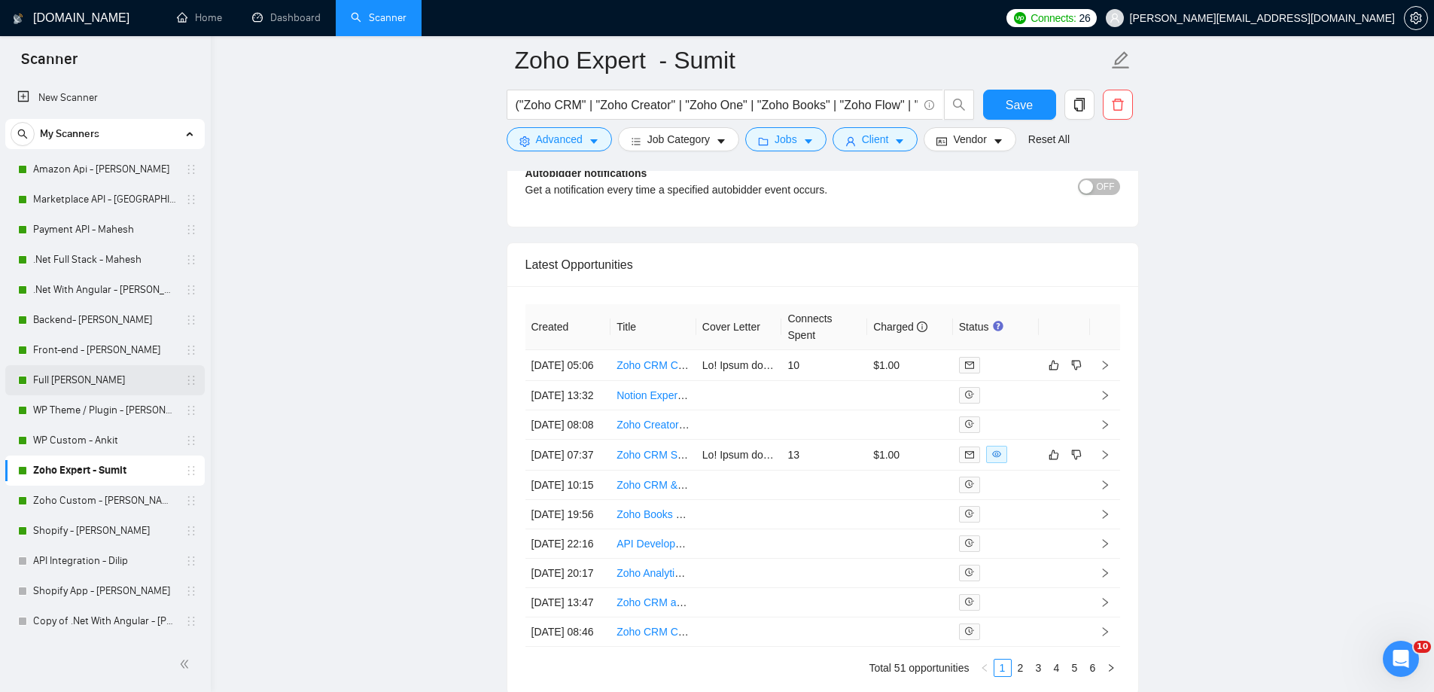 The image size is (1434, 692). Describe the element at coordinates (105, 230) in the screenshot. I see `a: Payment API - Mahesh` at that location.